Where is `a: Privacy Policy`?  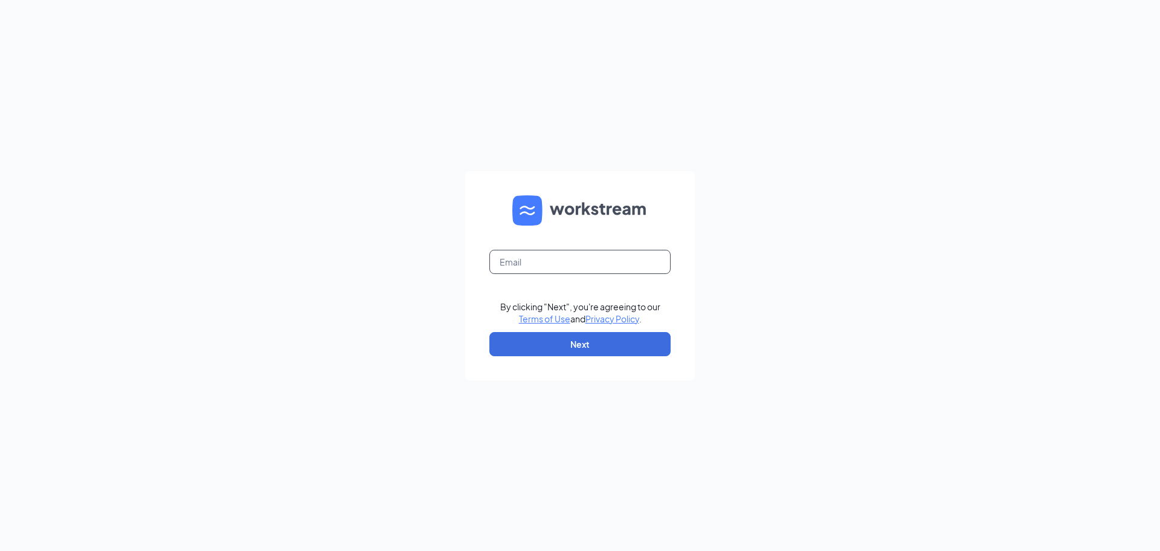
a: Privacy Policy is located at coordinates (612, 318).